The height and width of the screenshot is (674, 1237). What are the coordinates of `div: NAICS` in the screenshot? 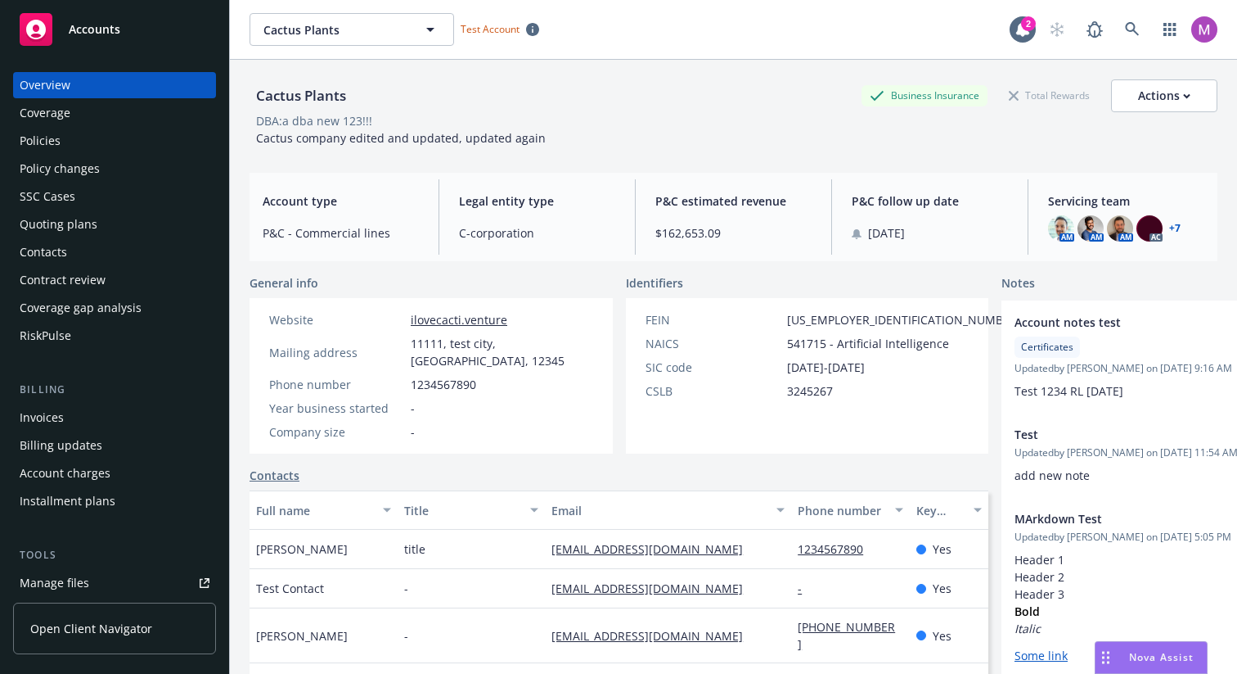 It's located at (713, 343).